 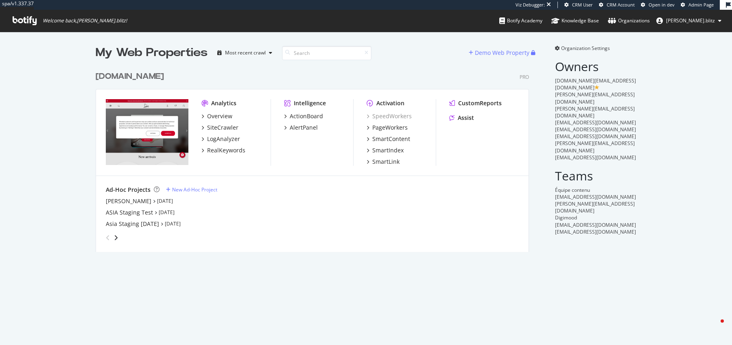 What do you see at coordinates (245, 53) in the screenshot?
I see `button: Most recent crawl` at bounding box center [245, 53].